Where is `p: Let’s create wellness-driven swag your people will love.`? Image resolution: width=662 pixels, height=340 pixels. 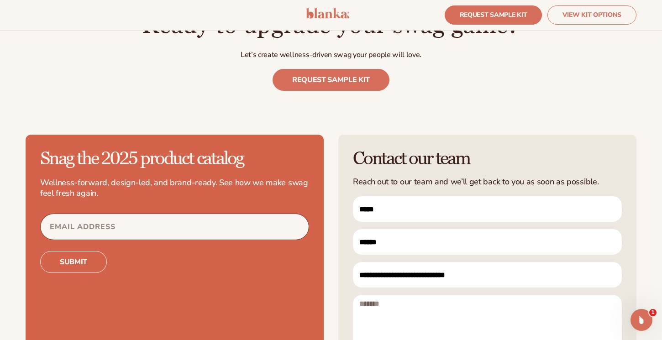
p: Let’s create wellness-driven swag your people will love. is located at coordinates (331, 55).